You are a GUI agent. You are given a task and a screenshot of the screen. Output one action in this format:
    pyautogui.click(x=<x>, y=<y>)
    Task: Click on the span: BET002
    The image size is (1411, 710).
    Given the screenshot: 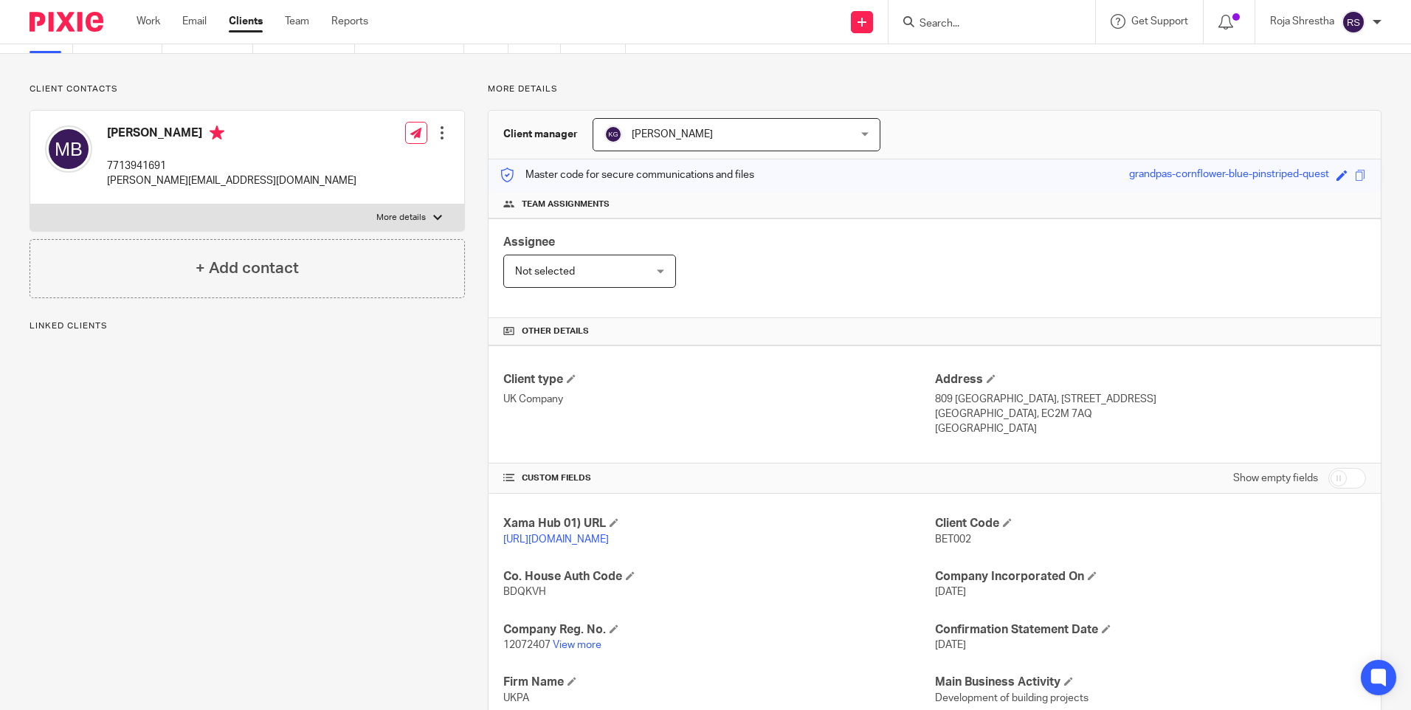 What is the action you would take?
    pyautogui.click(x=953, y=540)
    